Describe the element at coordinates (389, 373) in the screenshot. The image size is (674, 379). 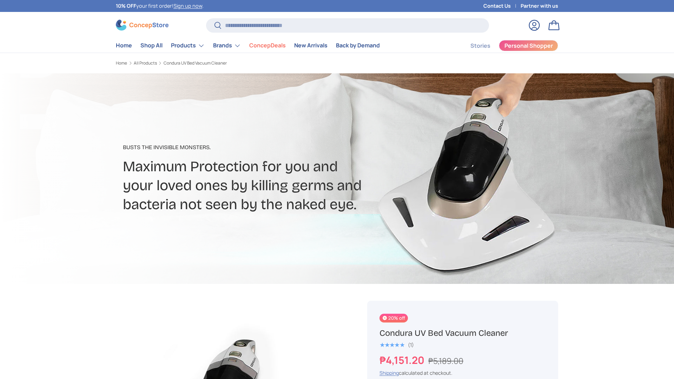
I see `a: Shipping` at that location.